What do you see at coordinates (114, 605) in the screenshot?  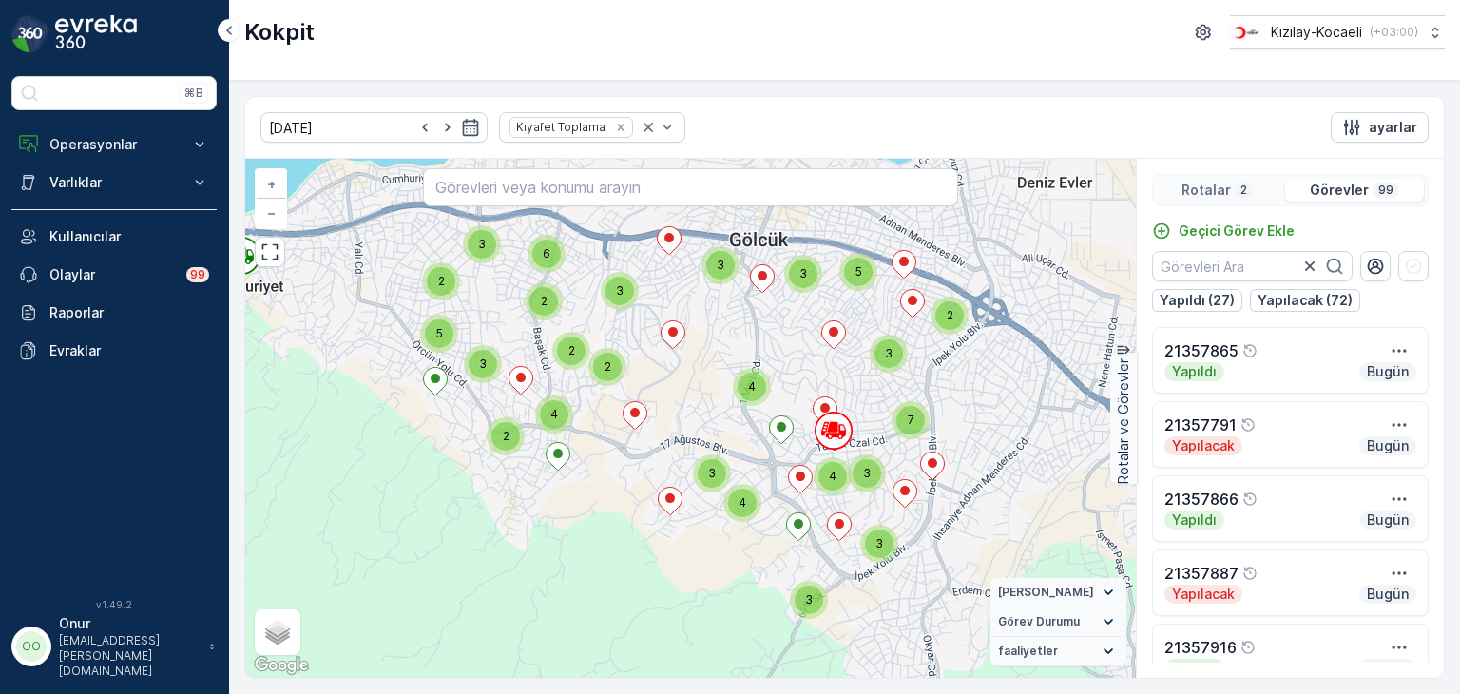 I see `span: v 1.49.2` at bounding box center [114, 605].